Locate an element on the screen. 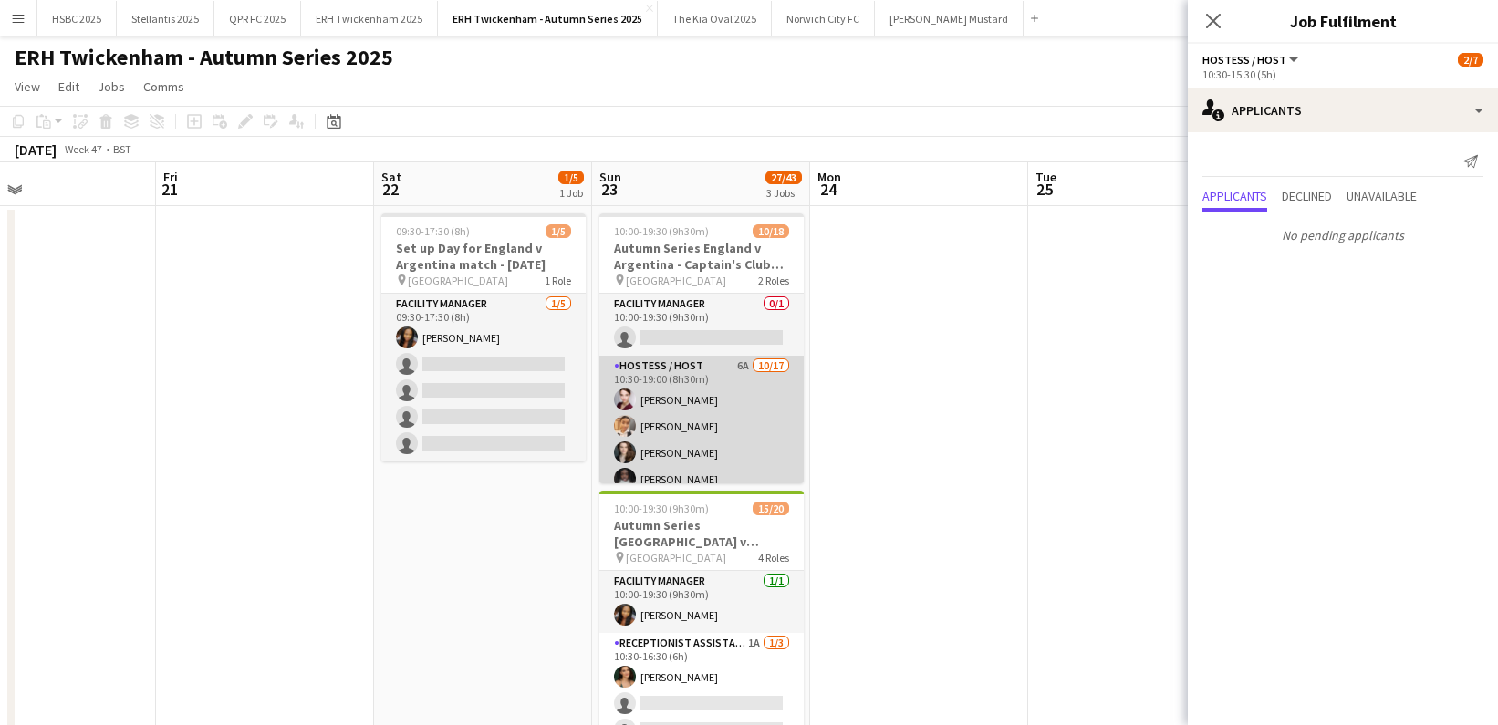  button: HSBC 2025 is located at coordinates (77, 18).